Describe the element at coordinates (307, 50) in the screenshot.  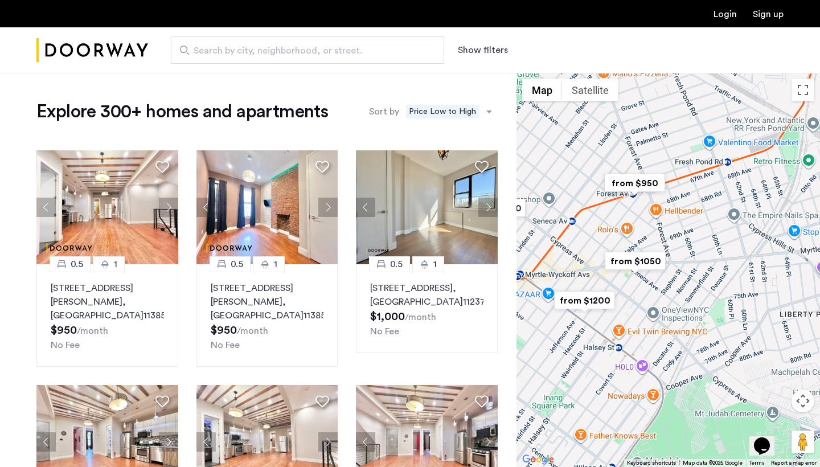
I see `input: Apartment Search` at that location.